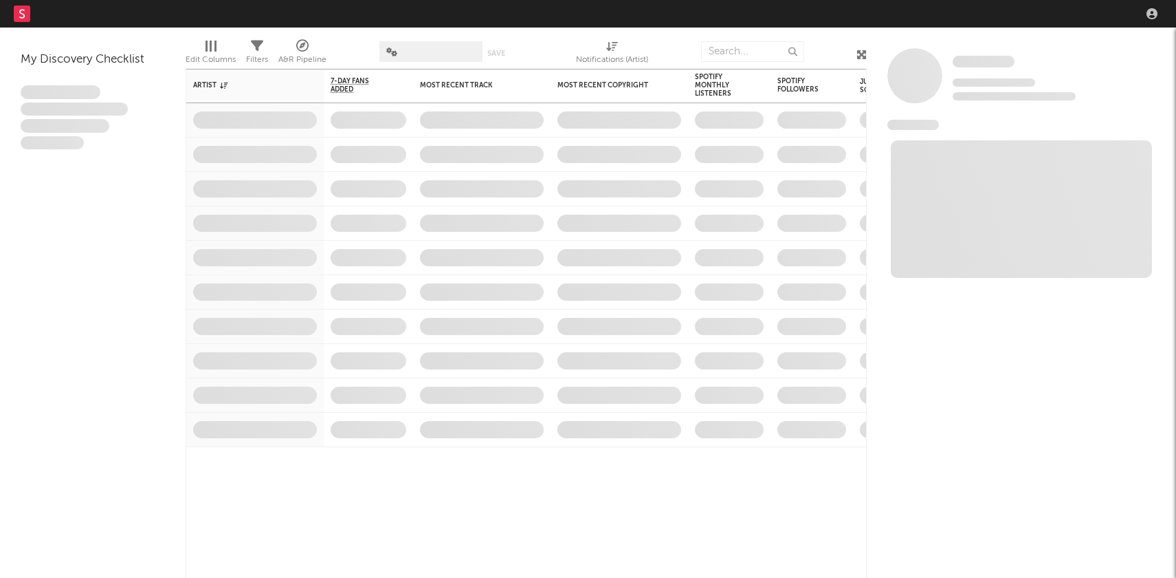 The image size is (1176, 578). I want to click on div: Most Recent Track, so click(472, 85).